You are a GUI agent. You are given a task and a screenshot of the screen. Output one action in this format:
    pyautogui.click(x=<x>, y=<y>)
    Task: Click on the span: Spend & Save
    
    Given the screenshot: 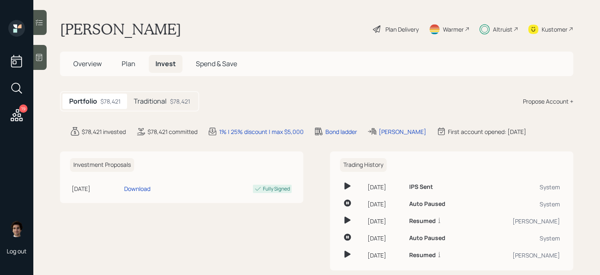 What is the action you would take?
    pyautogui.click(x=216, y=64)
    